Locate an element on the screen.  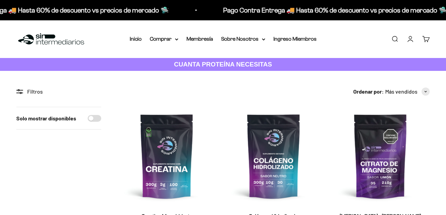
a: Membresía is located at coordinates (200, 39).